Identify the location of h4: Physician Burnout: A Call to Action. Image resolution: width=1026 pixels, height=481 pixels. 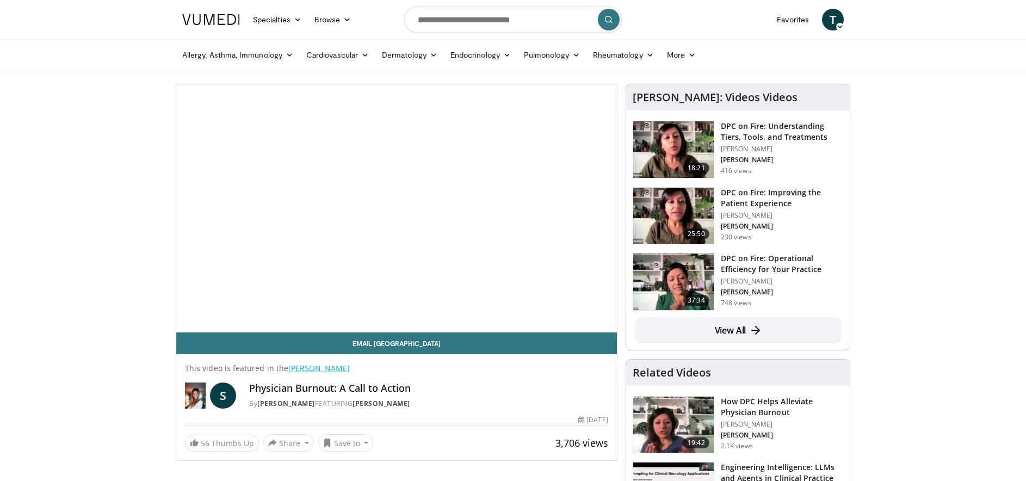
(428, 388).